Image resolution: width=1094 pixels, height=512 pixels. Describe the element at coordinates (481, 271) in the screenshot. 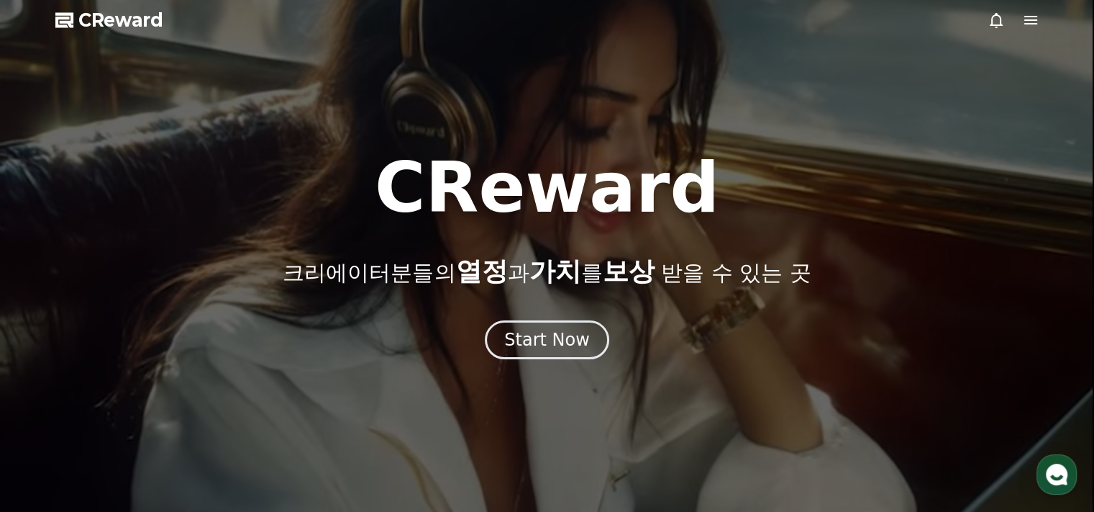

I see `span: 열정` at that location.